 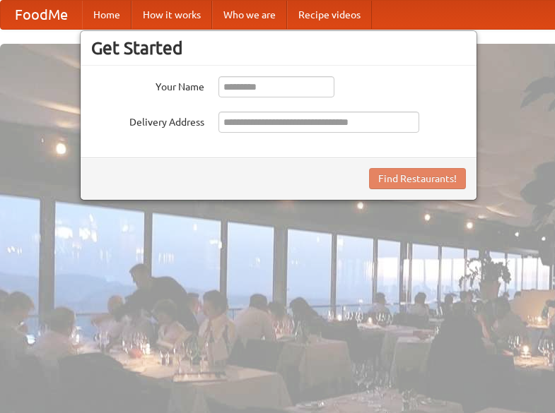 What do you see at coordinates (41, 15) in the screenshot?
I see `a: FoodMe` at bounding box center [41, 15].